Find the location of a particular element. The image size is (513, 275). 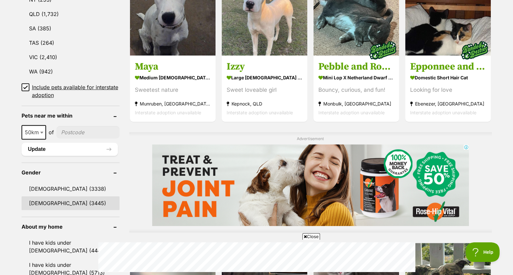

h3: Maya is located at coordinates (173, 67).